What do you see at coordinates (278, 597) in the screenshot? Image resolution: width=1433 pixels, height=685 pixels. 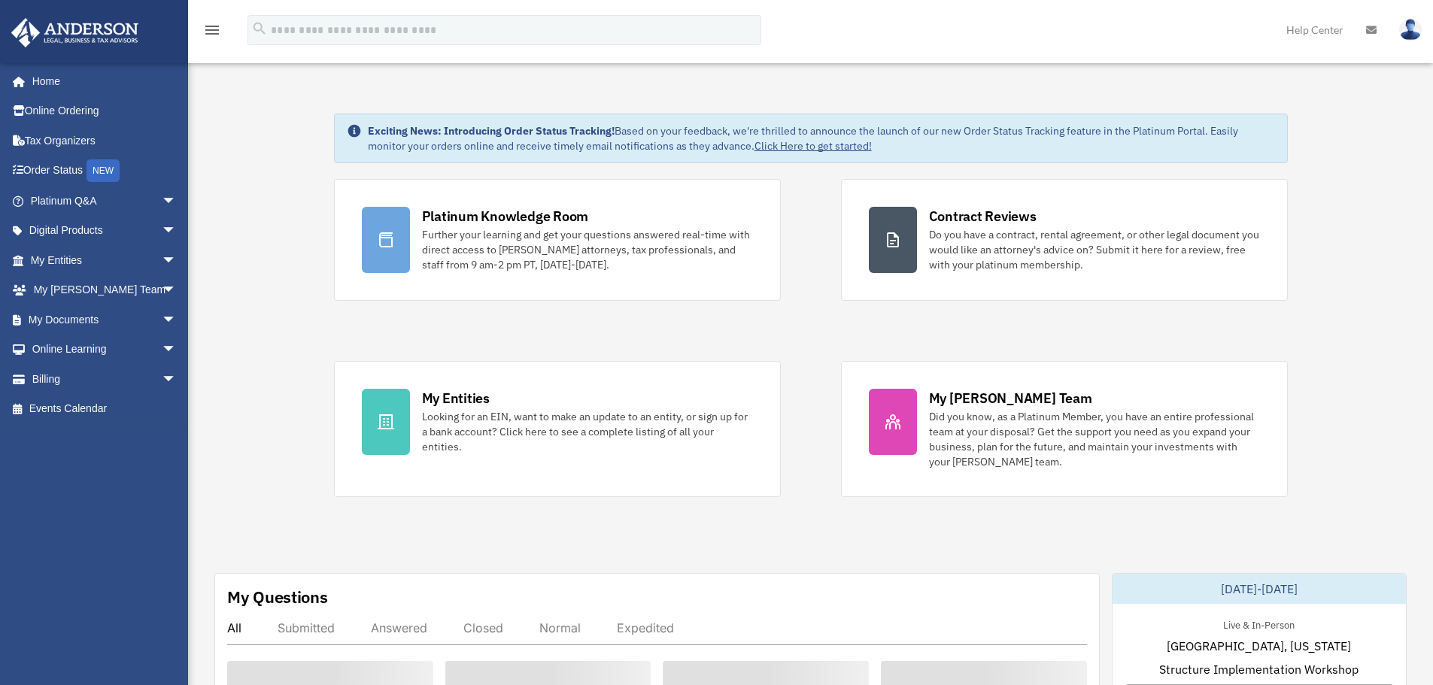 I see `div: My Questions` at bounding box center [278, 597].